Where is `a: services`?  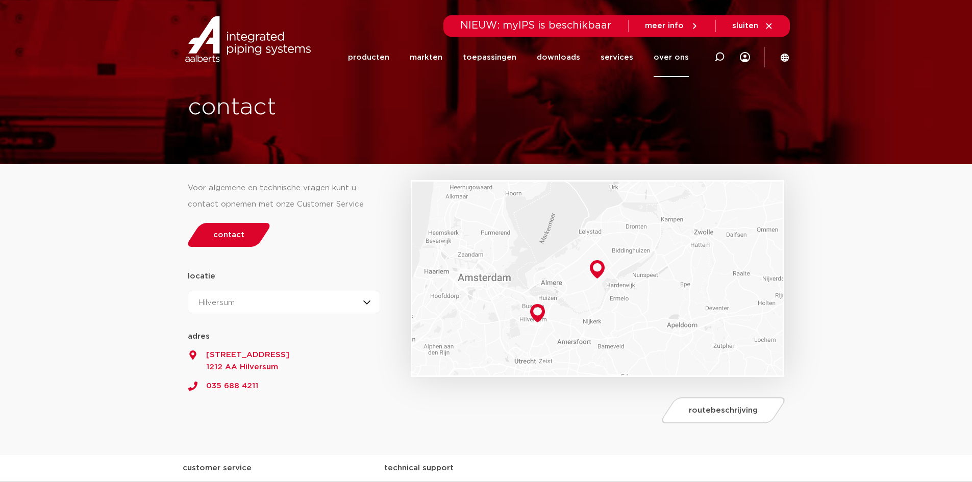 a: services is located at coordinates (617, 57).